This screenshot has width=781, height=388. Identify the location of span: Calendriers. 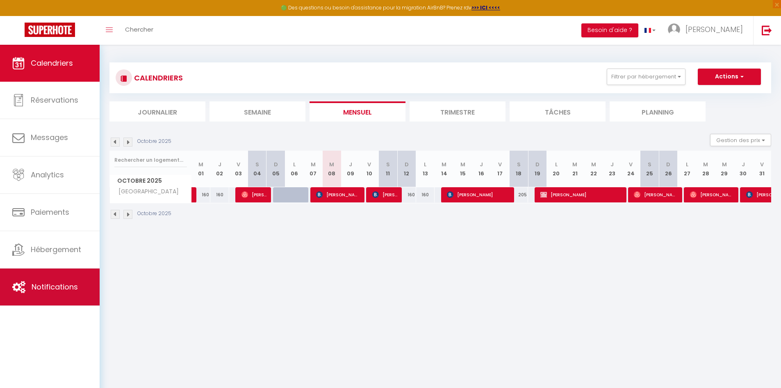
(52, 63).